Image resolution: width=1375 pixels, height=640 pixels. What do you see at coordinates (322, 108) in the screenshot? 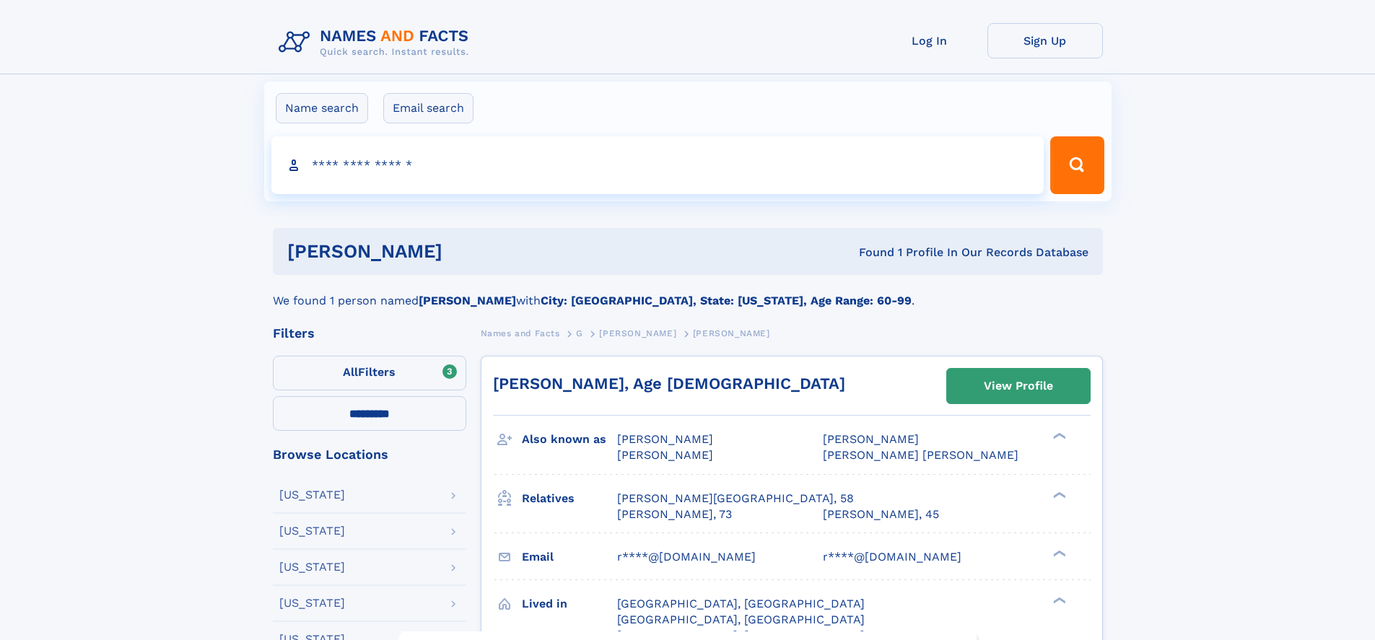
I see `label: Name search` at bounding box center [322, 108].